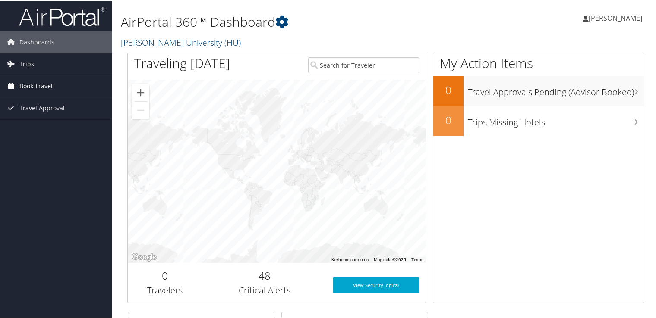 The height and width of the screenshot is (318, 656). What do you see at coordinates (36, 85) in the screenshot?
I see `span: Book Travel` at bounding box center [36, 85].